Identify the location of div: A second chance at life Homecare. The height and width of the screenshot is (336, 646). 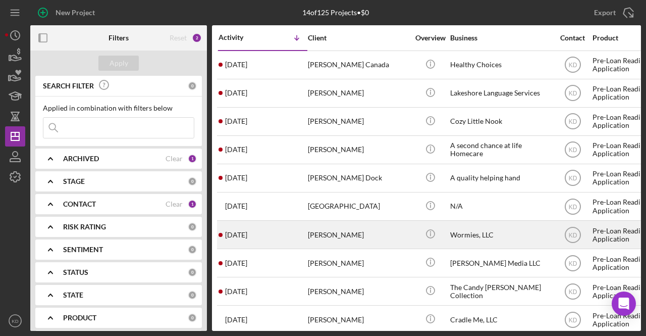
(501, 149).